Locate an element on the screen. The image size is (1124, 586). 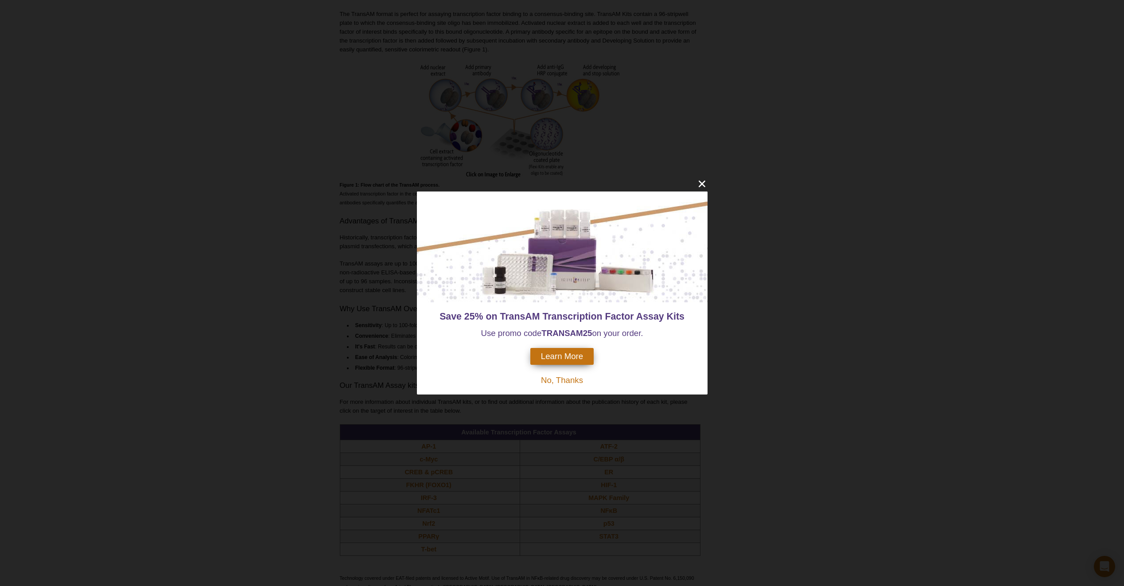
button: close is located at coordinates (702, 183).